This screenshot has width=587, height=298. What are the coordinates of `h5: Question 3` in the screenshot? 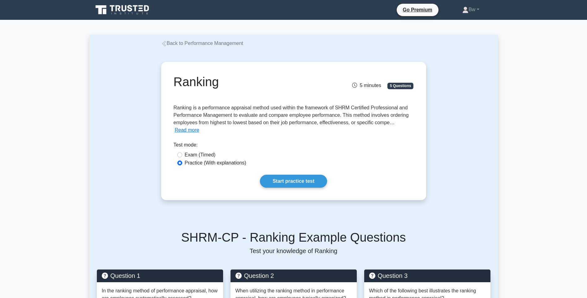 It's located at (427, 275).